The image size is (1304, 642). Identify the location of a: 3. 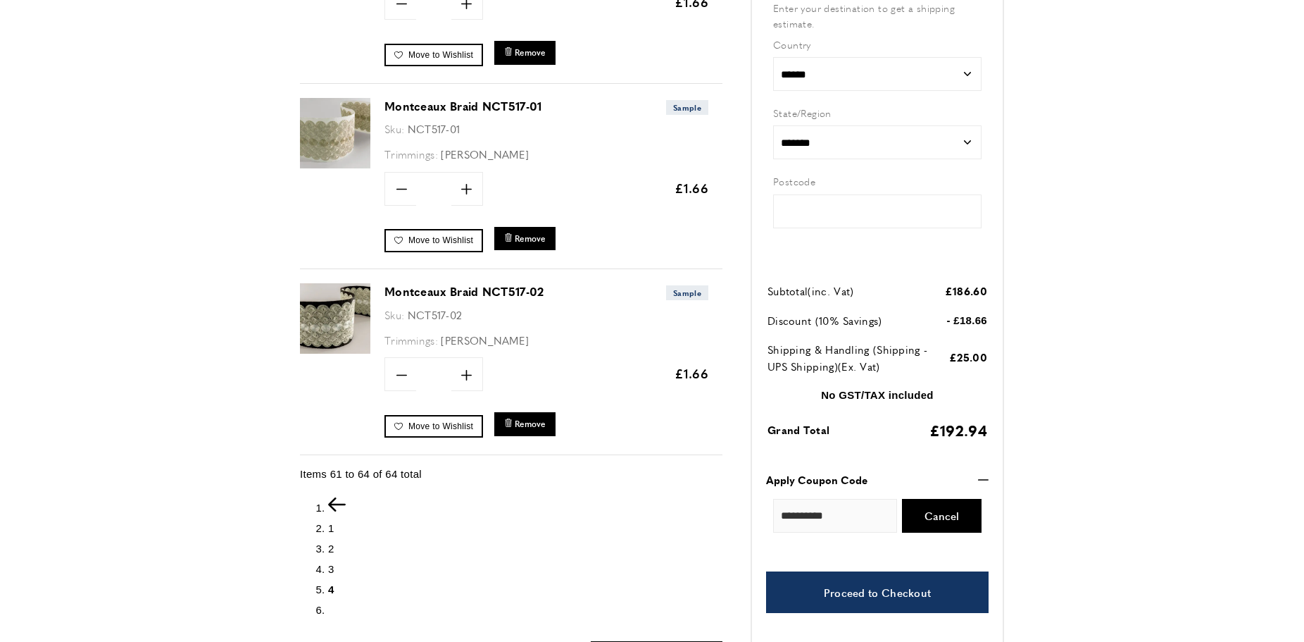
(331, 568).